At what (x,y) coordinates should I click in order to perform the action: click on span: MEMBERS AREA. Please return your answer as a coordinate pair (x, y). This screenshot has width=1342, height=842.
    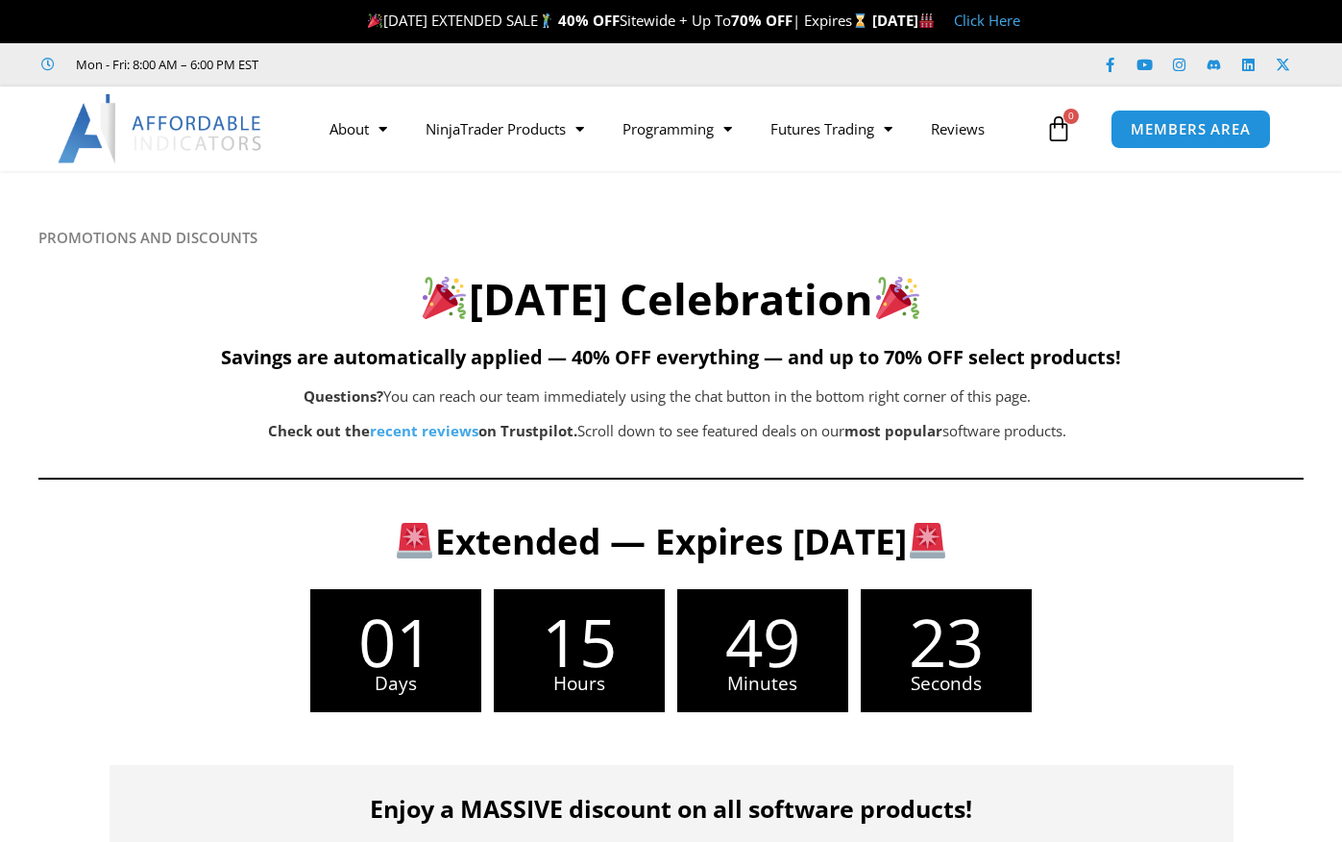
    Looking at the image, I should click on (1191, 129).